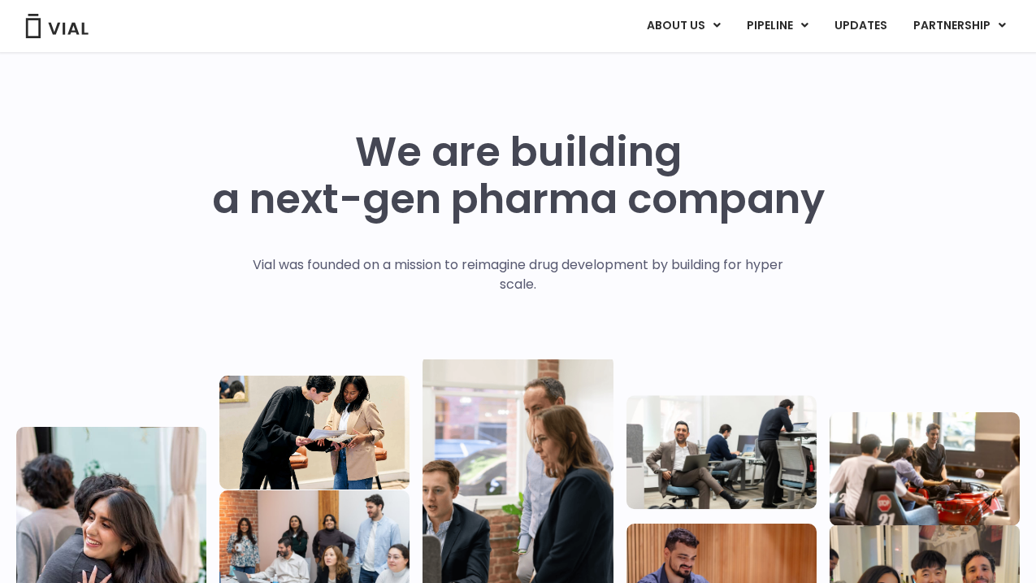  I want to click on a: ABOUT USMenu Toggle, so click(683, 26).